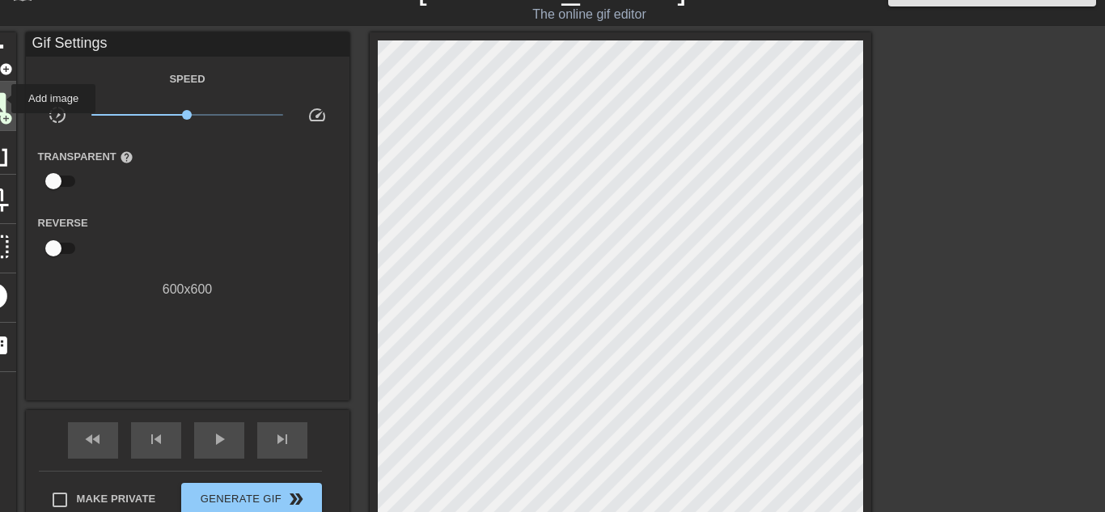 The height and width of the screenshot is (512, 1105). I want to click on label: Transparent, so click(86, 157).